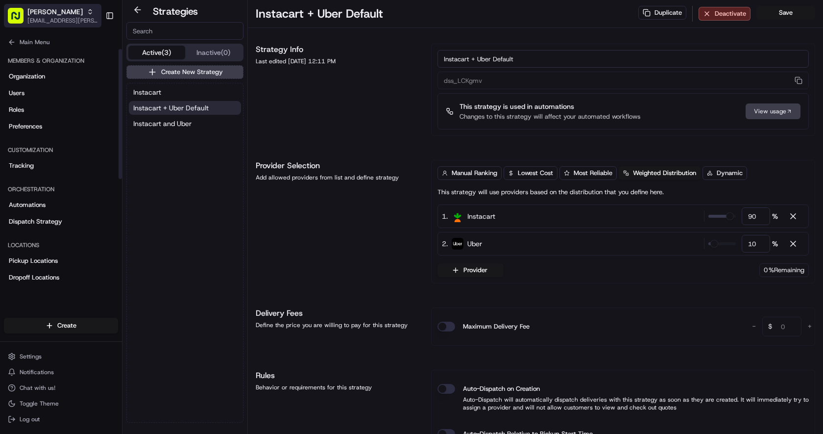  What do you see at coordinates (338, 177) in the screenshot?
I see `div: Add allowed providers from list and define strategy` at bounding box center [338, 177].